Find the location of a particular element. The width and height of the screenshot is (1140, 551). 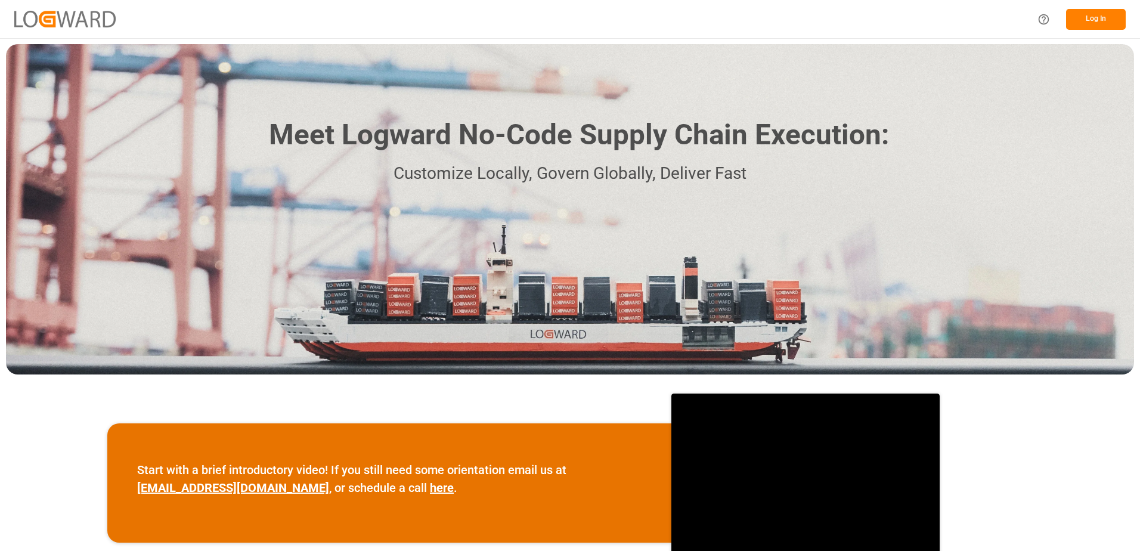

button: Help Center is located at coordinates (1044, 19).